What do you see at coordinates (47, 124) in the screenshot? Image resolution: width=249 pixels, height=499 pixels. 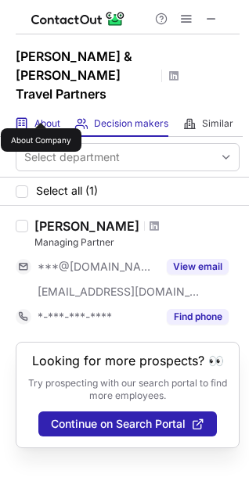 I see `span: About` at bounding box center [47, 124].